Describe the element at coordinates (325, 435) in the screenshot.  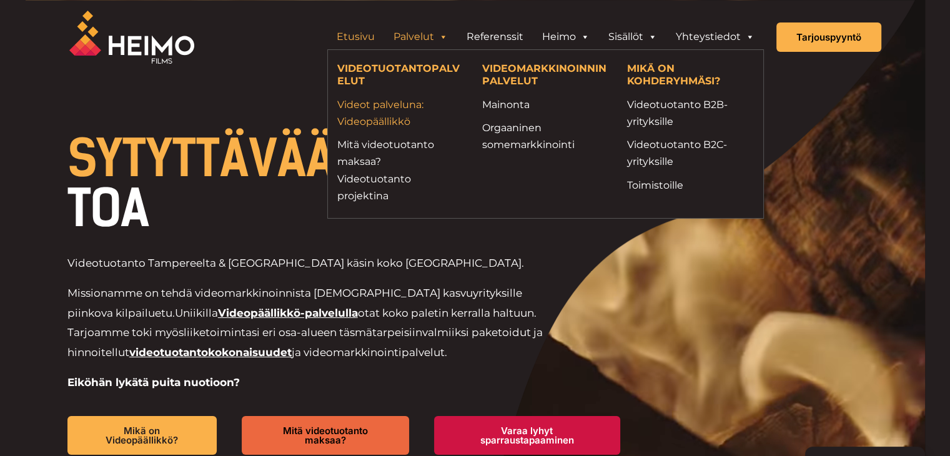
I see `a: Mitä videotuotanto maksaa?` at that location.